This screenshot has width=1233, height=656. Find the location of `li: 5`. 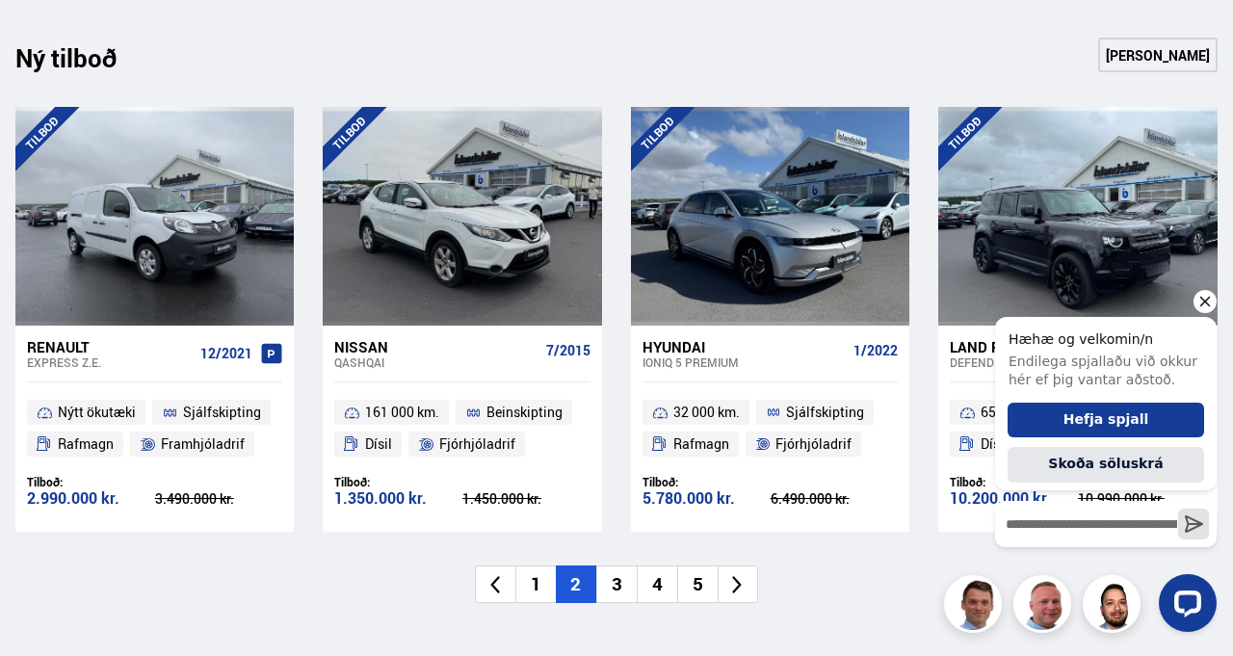

li: 5 is located at coordinates (697, 584).